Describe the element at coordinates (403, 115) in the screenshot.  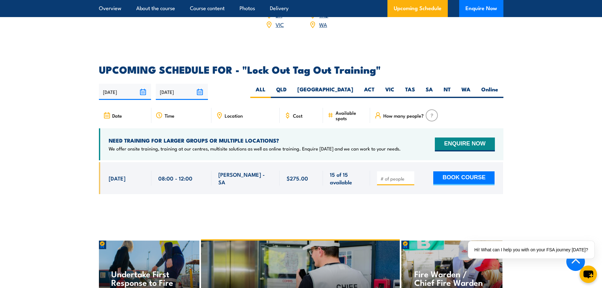
I see `span: How many people?` at that location.